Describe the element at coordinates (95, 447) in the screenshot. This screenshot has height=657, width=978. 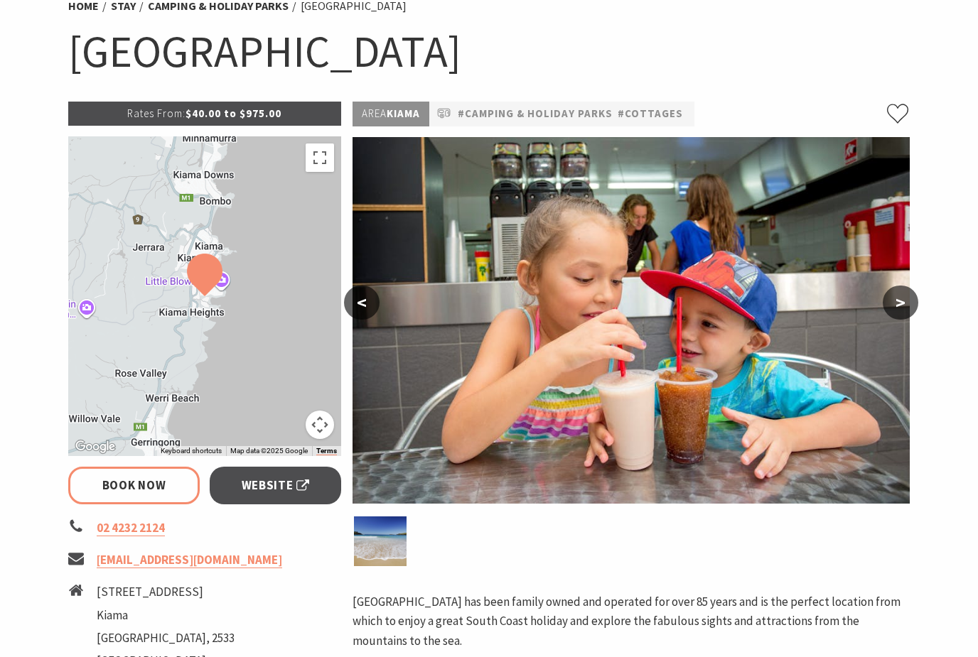
I see `img: Google` at that location.